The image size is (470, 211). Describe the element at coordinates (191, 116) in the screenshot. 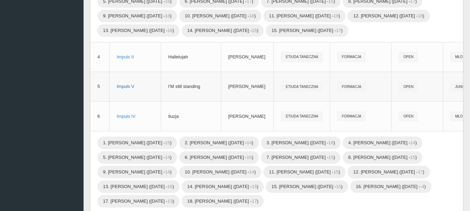

I see `td: Iluzja` at that location.